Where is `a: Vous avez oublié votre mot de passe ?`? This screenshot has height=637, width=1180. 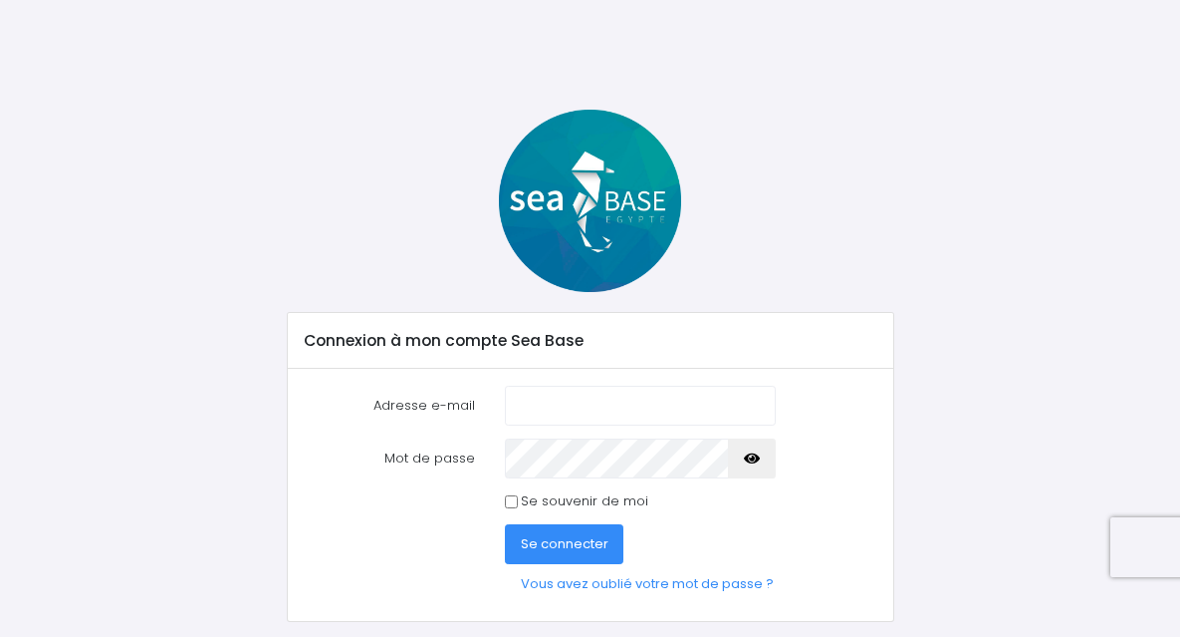 a: Vous avez oublié votre mot de passe ? is located at coordinates (648, 584).